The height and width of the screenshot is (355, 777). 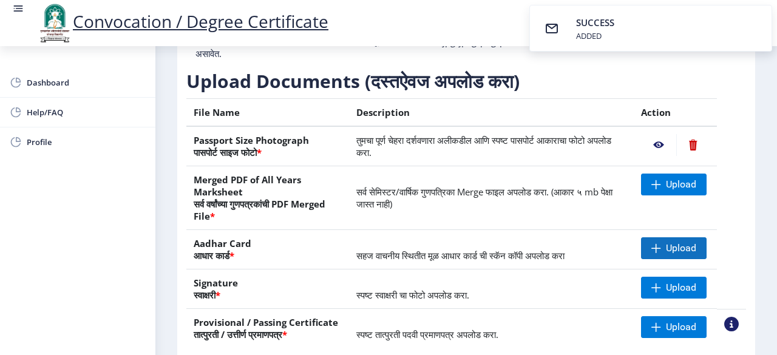 I want to click on th: Aadhar Card आधार कार्ड, so click(x=268, y=249).